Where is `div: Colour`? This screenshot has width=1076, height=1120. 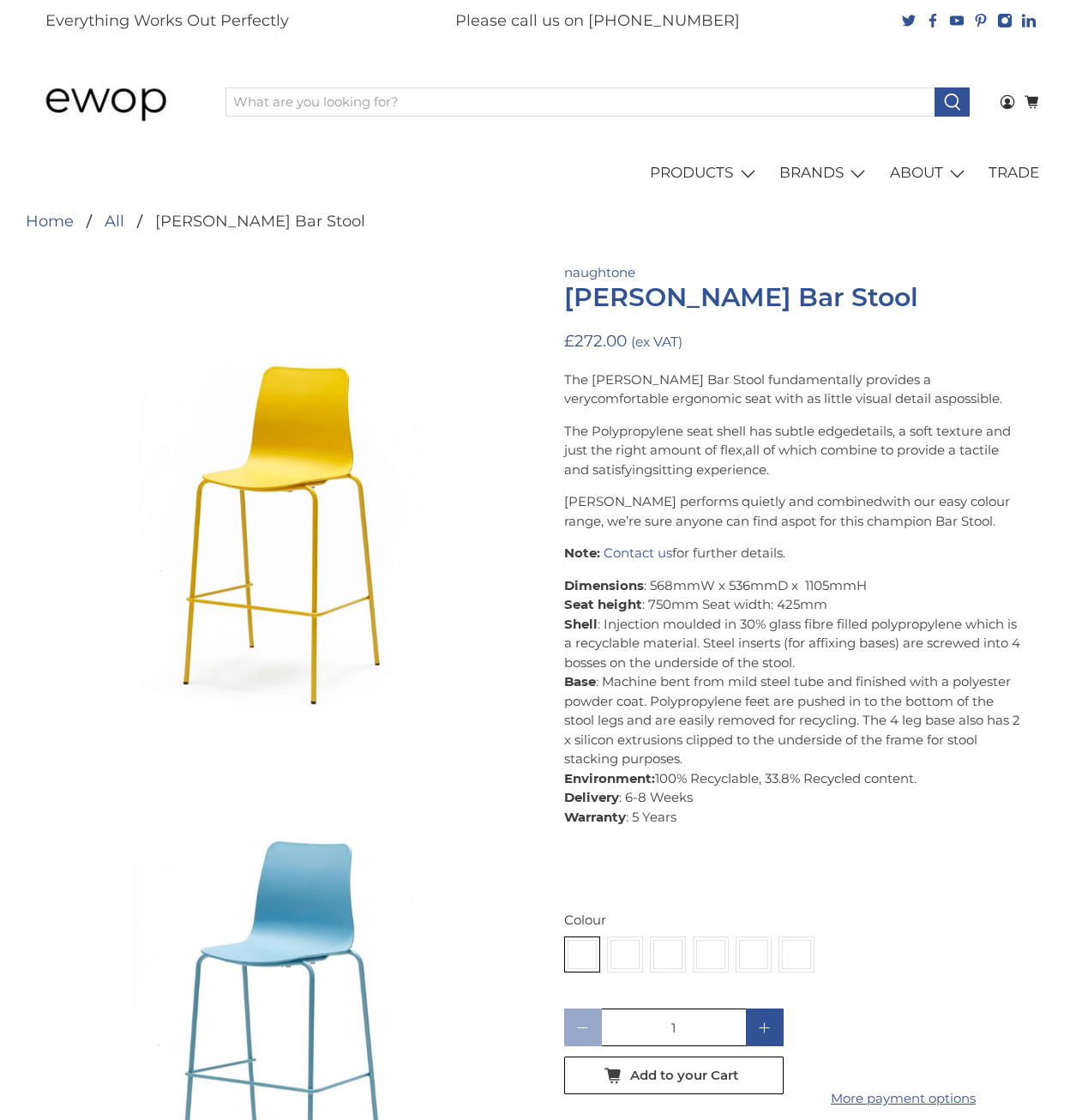
div: Colour is located at coordinates (794, 920).